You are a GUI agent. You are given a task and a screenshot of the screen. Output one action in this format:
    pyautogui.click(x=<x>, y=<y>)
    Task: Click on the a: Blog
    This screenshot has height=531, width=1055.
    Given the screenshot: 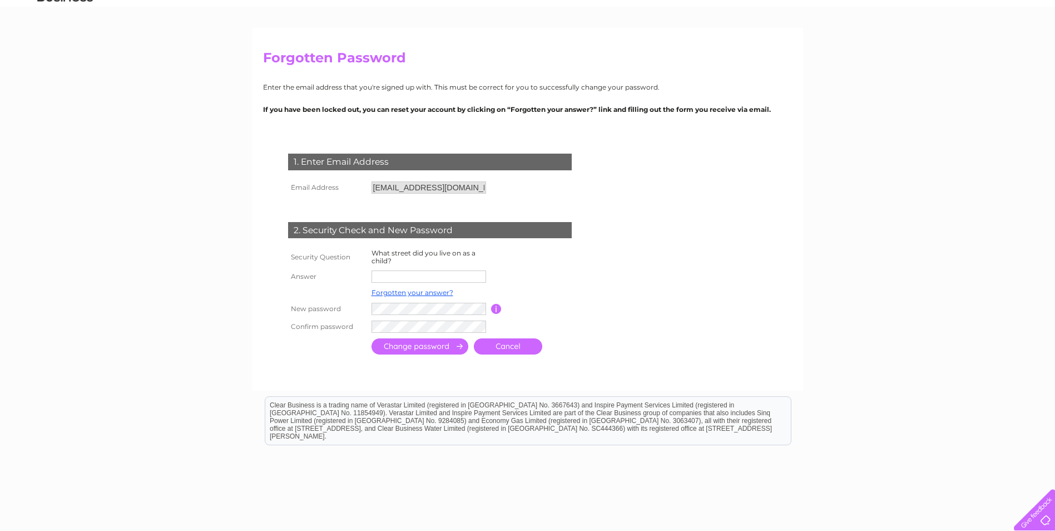 What is the action you would take?
    pyautogui.click(x=1006, y=51)
    